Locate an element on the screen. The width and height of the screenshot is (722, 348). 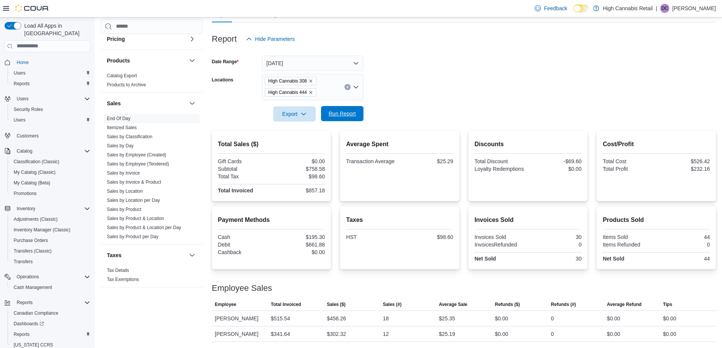
span: Catalog Export is located at coordinates (122, 76).